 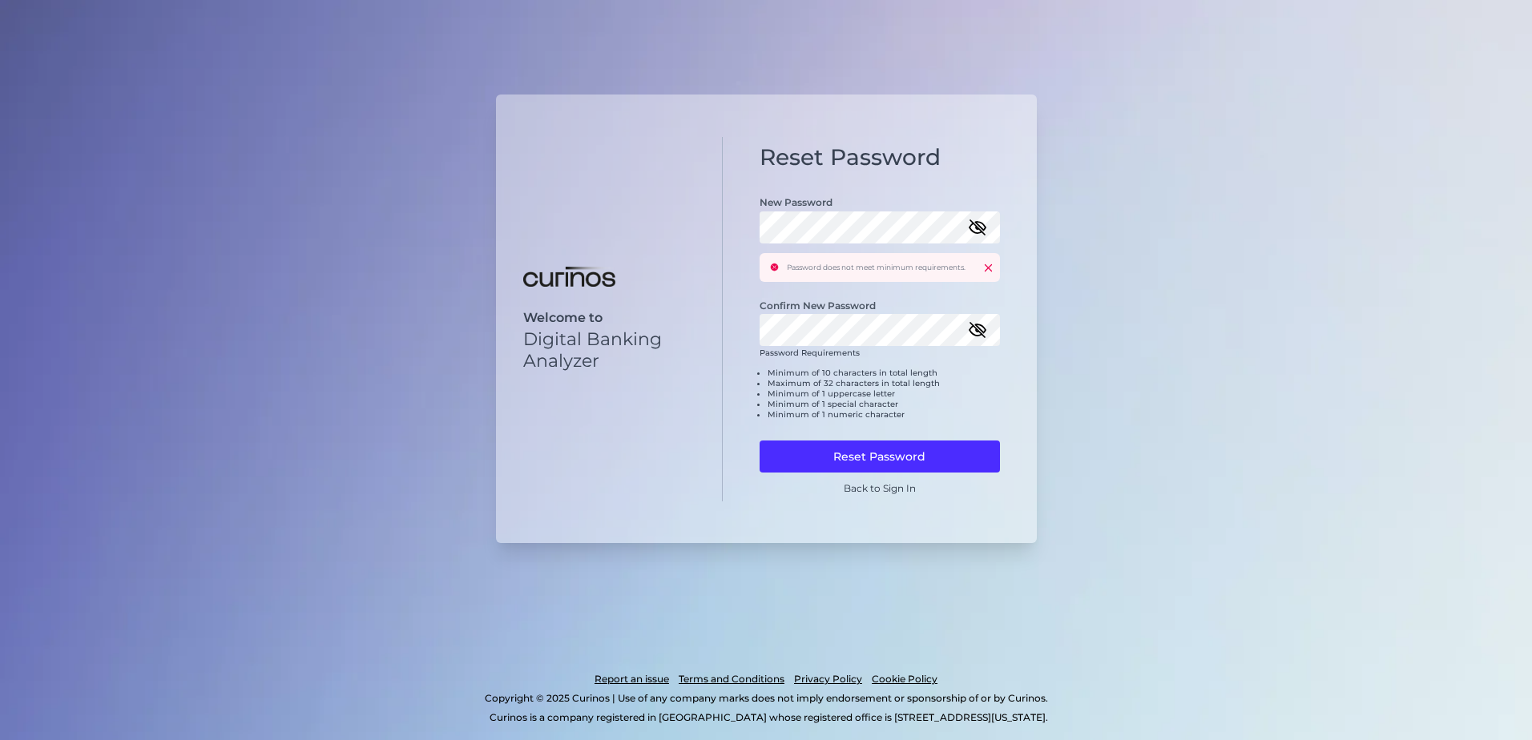 I want to click on li: Minimum of 1 uppercase letter, so click(x=884, y=393).